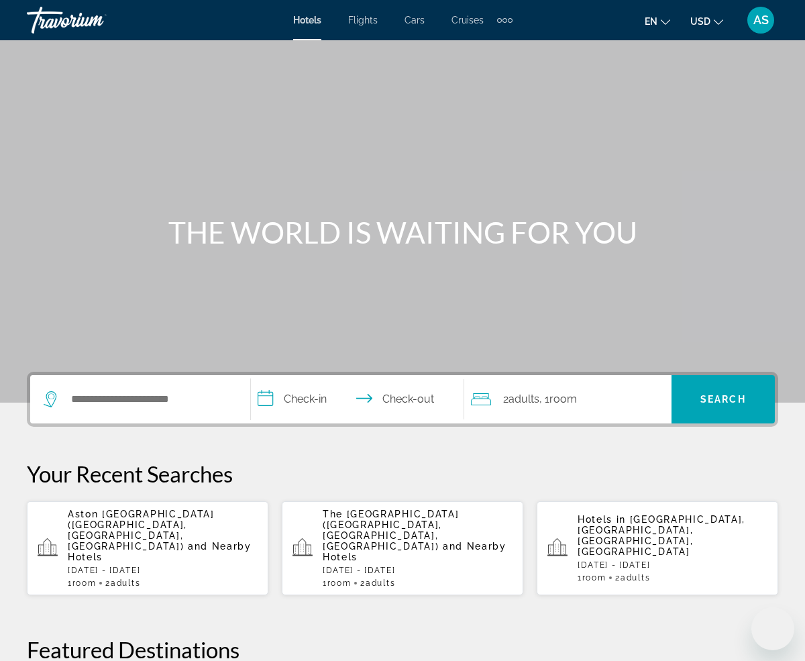 Image resolution: width=805 pixels, height=661 pixels. What do you see at coordinates (567, 399) in the screenshot?
I see `button: Travelers: 2 adults, 0 children` at bounding box center [567, 399].